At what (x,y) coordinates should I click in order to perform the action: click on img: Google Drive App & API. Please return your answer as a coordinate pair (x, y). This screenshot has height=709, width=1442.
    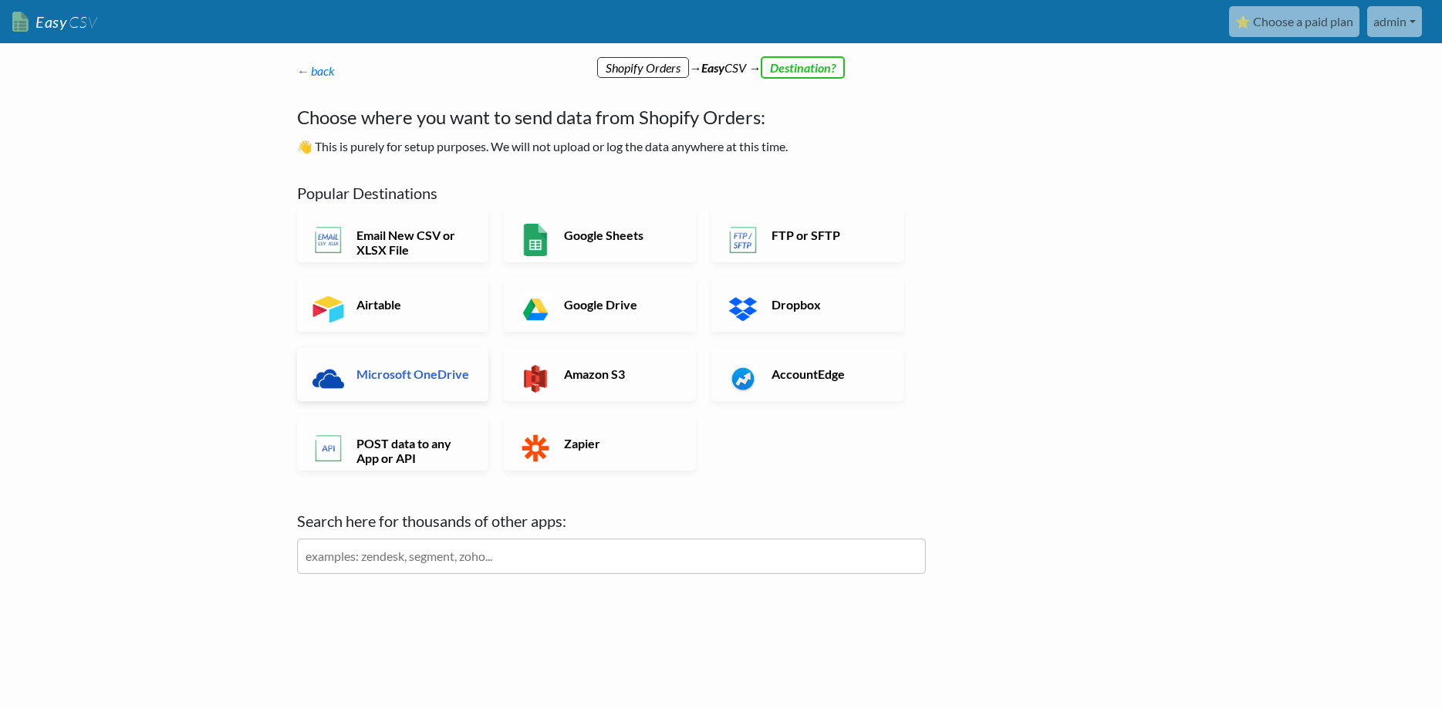
    Looking at the image, I should click on (536, 309).